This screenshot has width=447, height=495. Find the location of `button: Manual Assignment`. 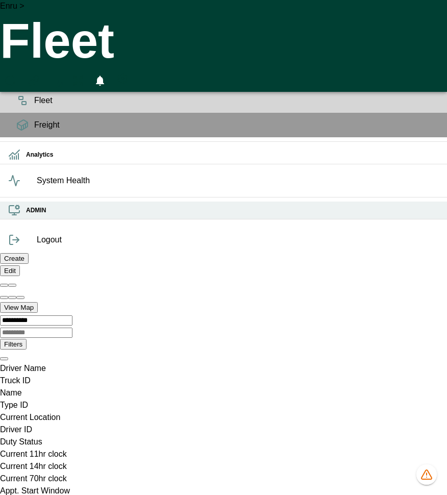

button: Manual Assignment is located at coordinates (34, 81).